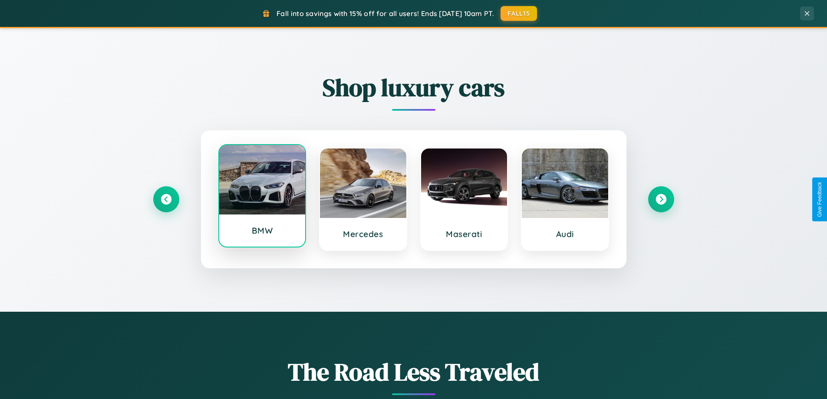  I want to click on h3: BMW, so click(262, 231).